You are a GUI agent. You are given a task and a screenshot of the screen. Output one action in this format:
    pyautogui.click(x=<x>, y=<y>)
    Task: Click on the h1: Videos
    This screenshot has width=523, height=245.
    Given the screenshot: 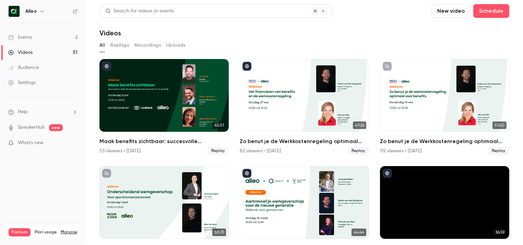 What is the action you would take?
    pyautogui.click(x=110, y=33)
    